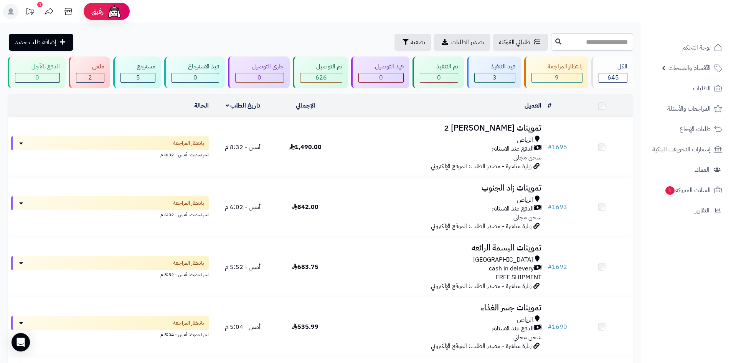 Image resolution: width=731 pixels, height=363 pixels. Describe the element at coordinates (441, 188) in the screenshot. I see `h3: تموينات زاد الجنوب` at that location.